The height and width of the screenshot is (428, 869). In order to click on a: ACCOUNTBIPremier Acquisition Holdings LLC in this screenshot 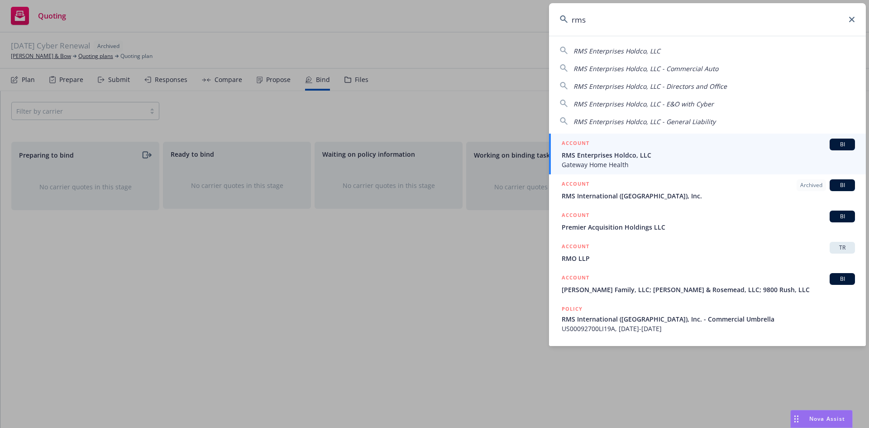, I will do `click(707, 221)`.